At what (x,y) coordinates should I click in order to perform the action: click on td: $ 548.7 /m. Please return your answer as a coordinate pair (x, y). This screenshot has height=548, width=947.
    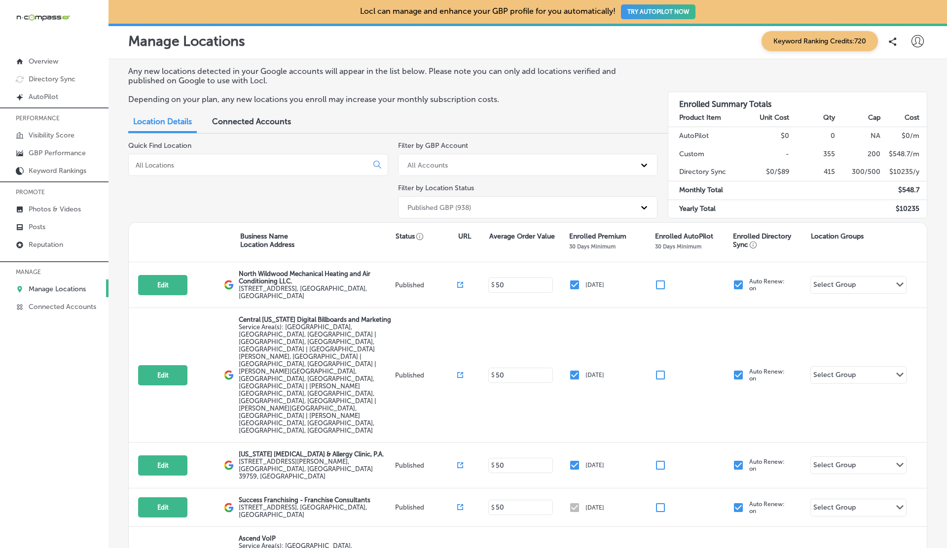
    Looking at the image, I should click on (903, 154).